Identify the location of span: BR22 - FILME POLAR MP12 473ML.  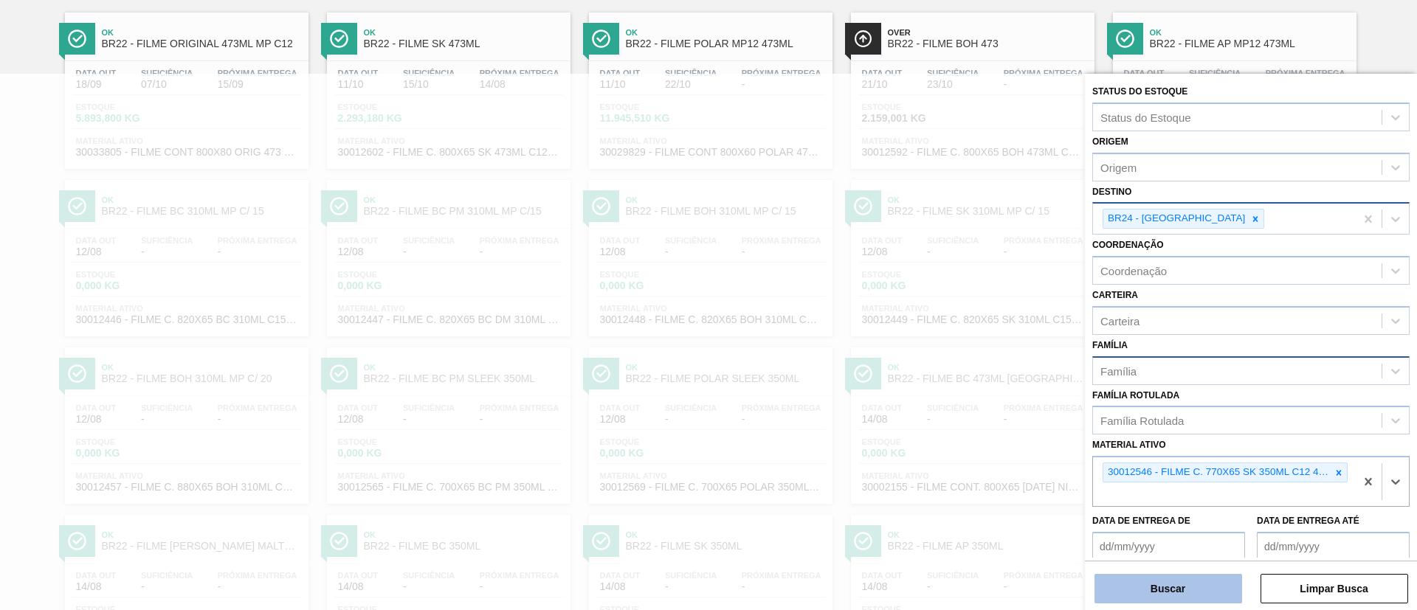
(725, 44).